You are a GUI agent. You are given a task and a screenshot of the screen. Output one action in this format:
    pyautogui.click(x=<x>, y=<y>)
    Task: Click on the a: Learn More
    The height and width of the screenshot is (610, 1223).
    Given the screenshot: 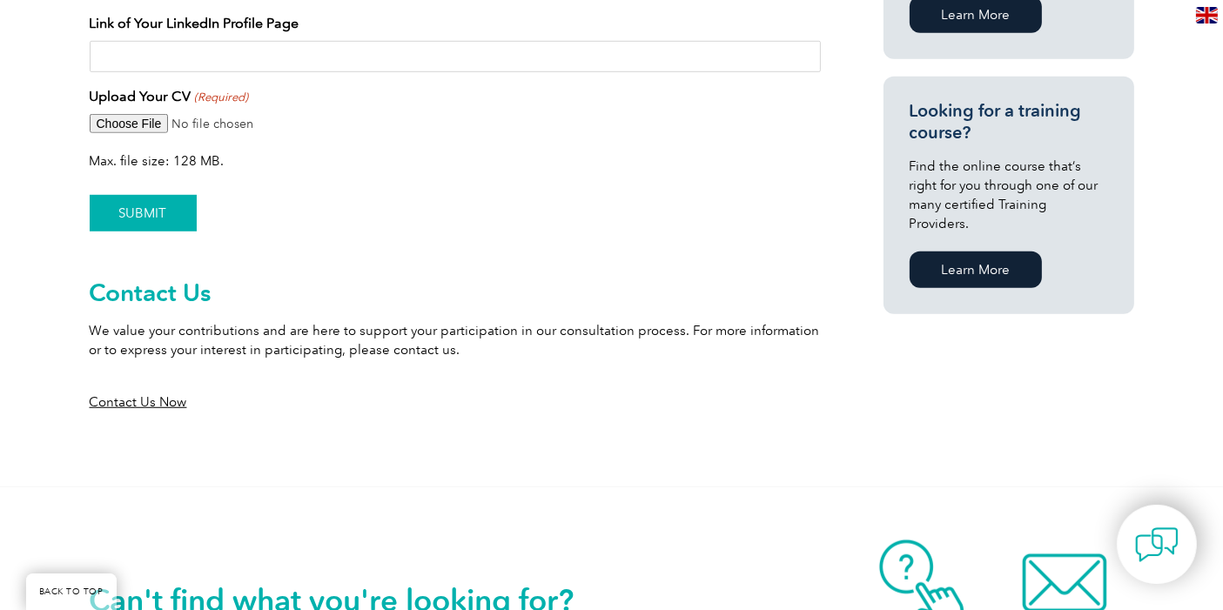 What is the action you would take?
    pyautogui.click(x=976, y=270)
    